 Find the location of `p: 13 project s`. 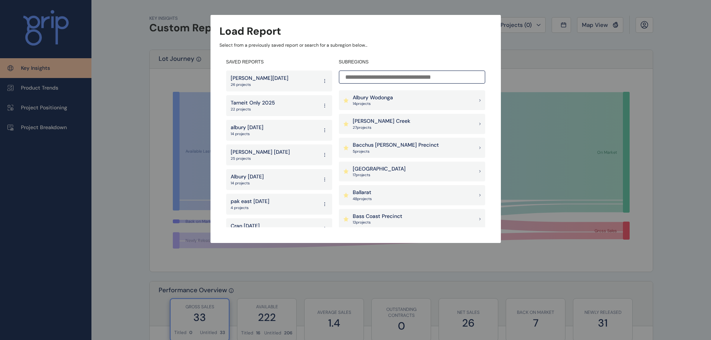

p: 13 project s is located at coordinates (377, 222).